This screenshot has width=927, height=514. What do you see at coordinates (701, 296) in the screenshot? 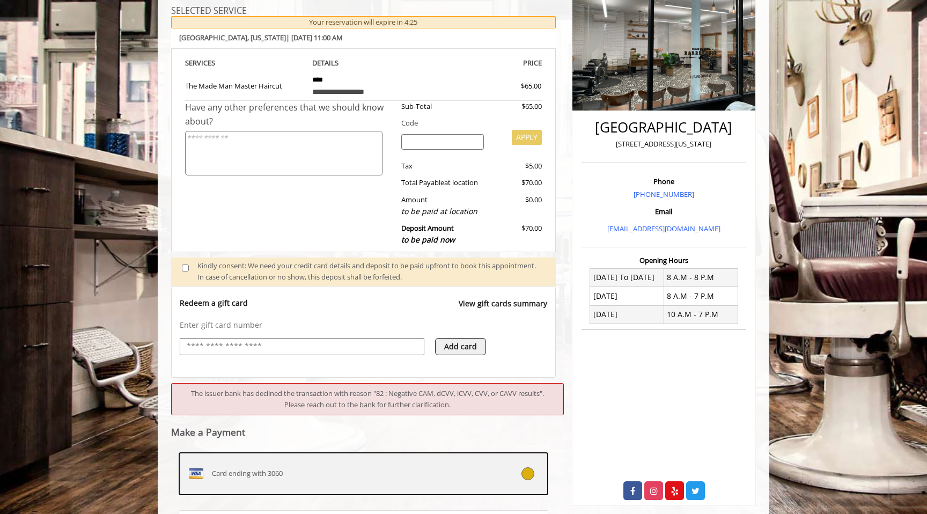
I see `td: 8 A.M - 7 P.M` at bounding box center [701, 296].